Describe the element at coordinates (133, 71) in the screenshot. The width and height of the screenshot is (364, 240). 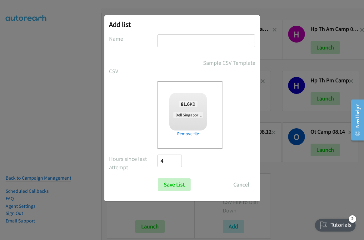
I see `label: CSV` at that location.